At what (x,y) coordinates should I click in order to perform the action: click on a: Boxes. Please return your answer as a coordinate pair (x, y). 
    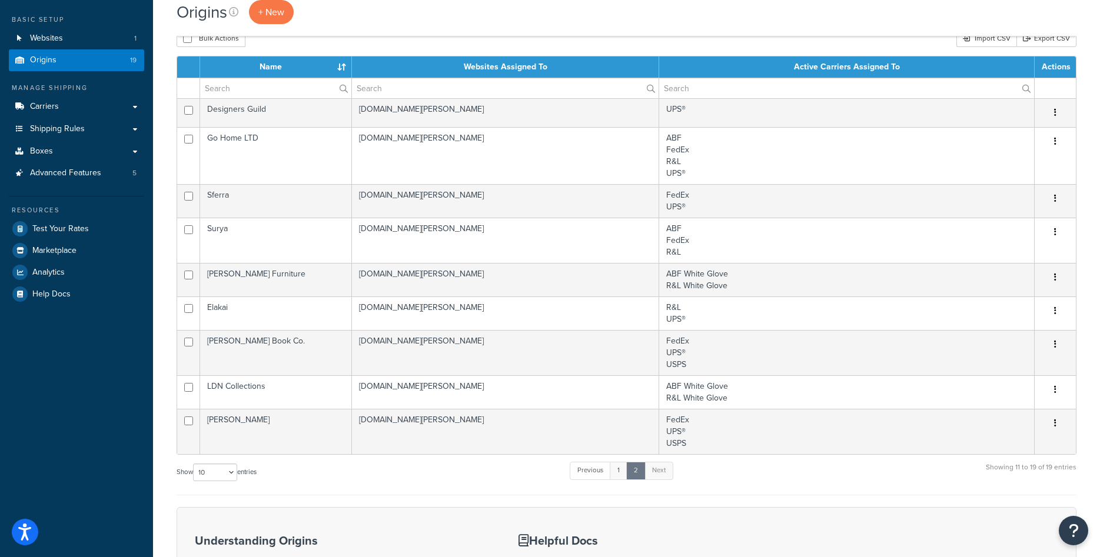
    Looking at the image, I should click on (77, 151).